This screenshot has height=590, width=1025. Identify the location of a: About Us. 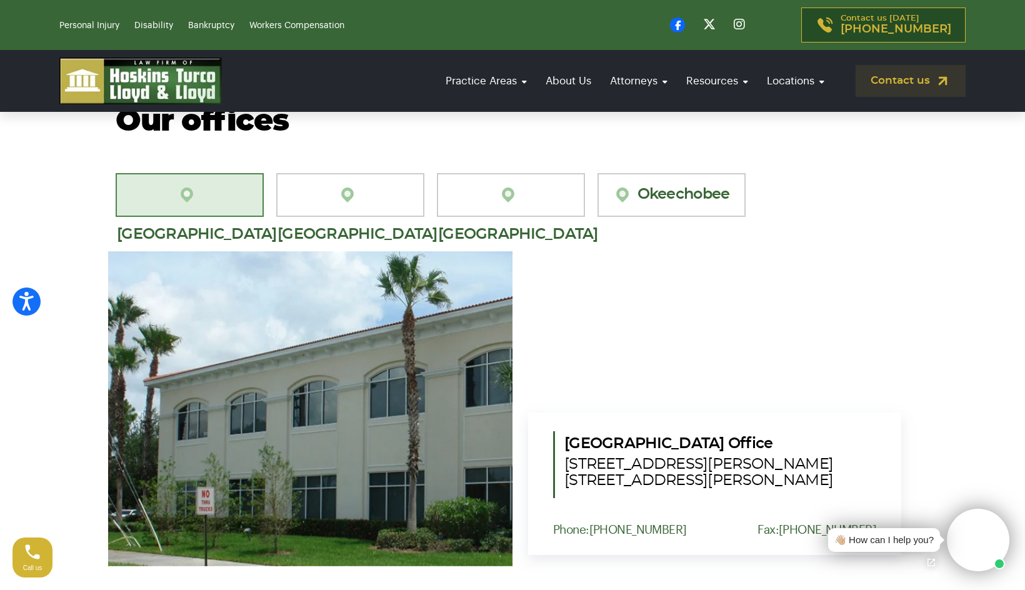
(568, 81).